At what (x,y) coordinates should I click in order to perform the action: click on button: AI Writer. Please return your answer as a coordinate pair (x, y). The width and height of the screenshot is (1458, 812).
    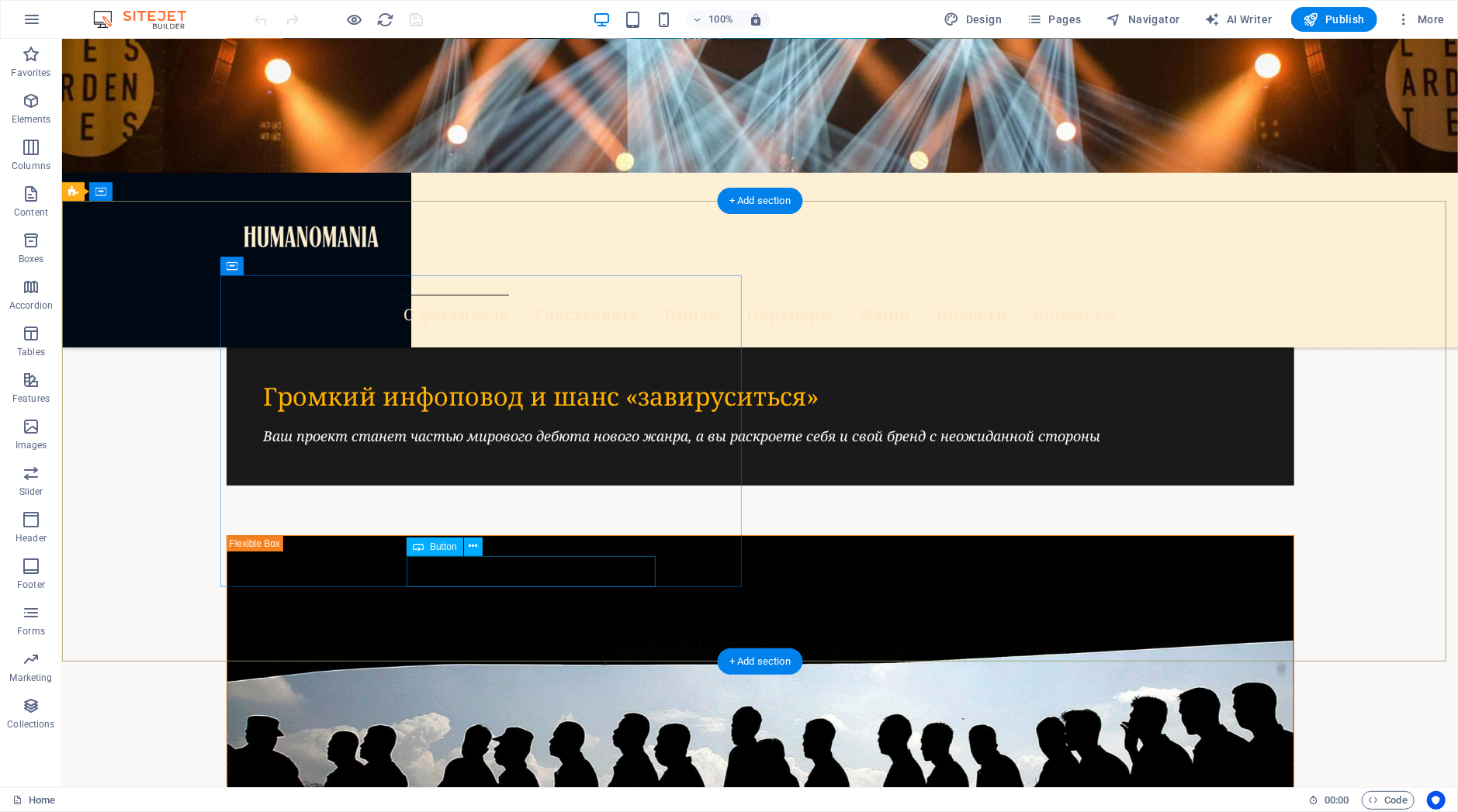
    Looking at the image, I should click on (1239, 19).